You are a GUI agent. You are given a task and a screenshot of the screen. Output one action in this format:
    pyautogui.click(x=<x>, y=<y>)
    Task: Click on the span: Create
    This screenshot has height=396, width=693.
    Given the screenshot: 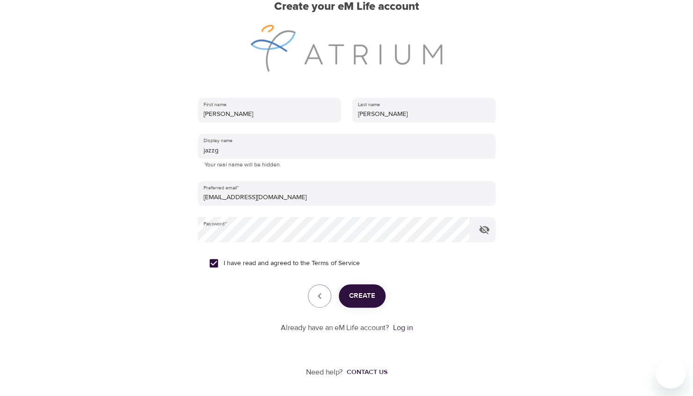 What is the action you would take?
    pyautogui.click(x=362, y=296)
    